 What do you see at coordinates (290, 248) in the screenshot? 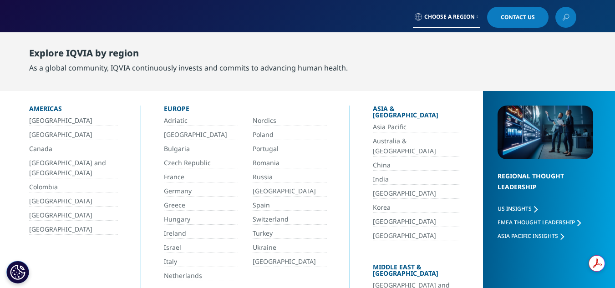
I see `a: Ukraine` at bounding box center [290, 248].